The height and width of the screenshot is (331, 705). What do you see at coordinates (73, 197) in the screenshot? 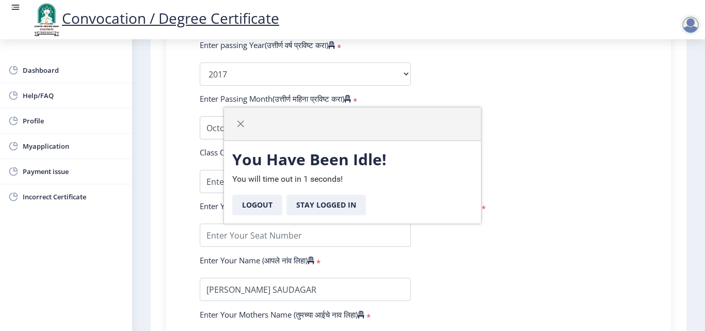
I see `span: Incorrect Certificate` at bounding box center [73, 197].